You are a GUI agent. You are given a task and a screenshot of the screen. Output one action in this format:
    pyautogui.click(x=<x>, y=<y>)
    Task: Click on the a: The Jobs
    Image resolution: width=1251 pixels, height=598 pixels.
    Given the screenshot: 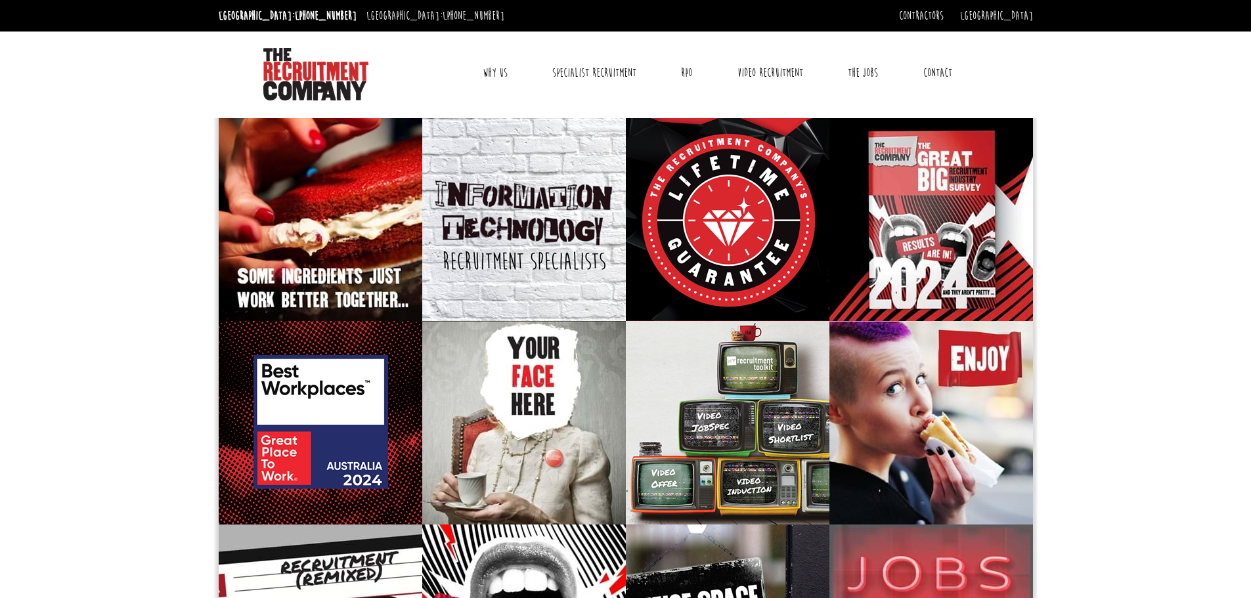 What is the action you would take?
    pyautogui.click(x=863, y=73)
    